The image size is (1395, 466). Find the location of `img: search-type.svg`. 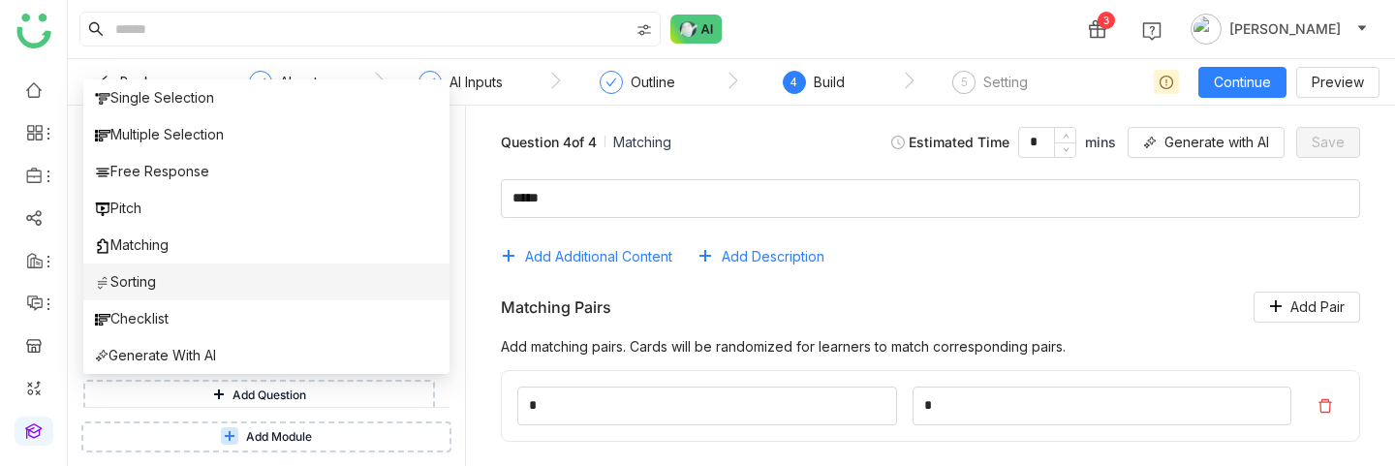

img: search-type.svg is located at coordinates (644, 30).